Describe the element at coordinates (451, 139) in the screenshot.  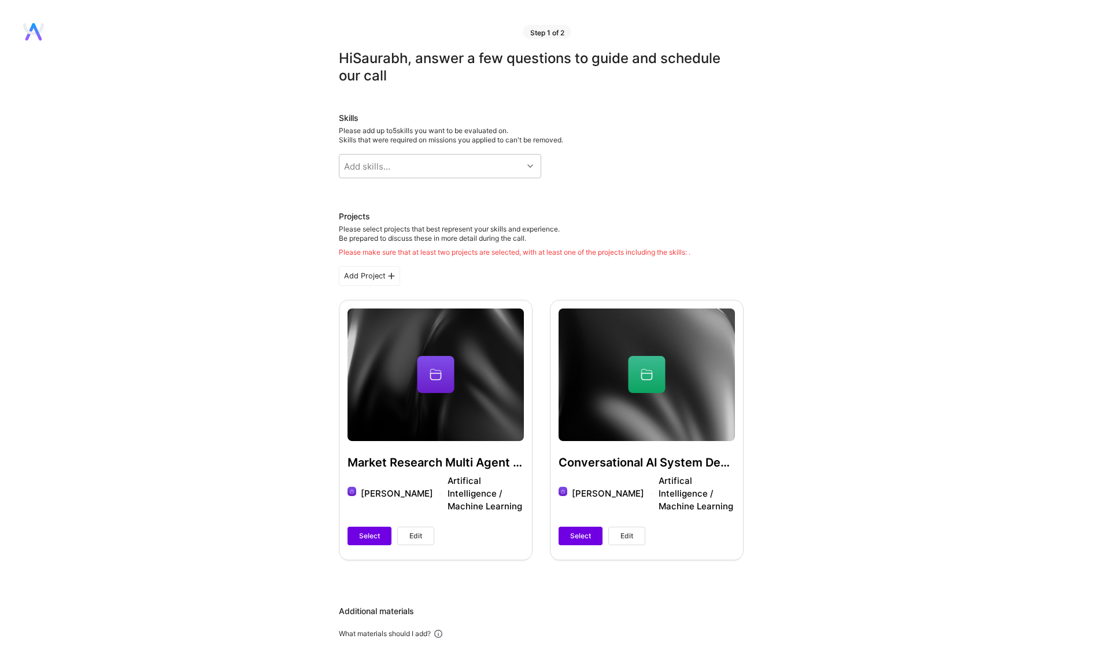
I see `span: Skills that were required on missions you applied to can't be removed.` at that location.